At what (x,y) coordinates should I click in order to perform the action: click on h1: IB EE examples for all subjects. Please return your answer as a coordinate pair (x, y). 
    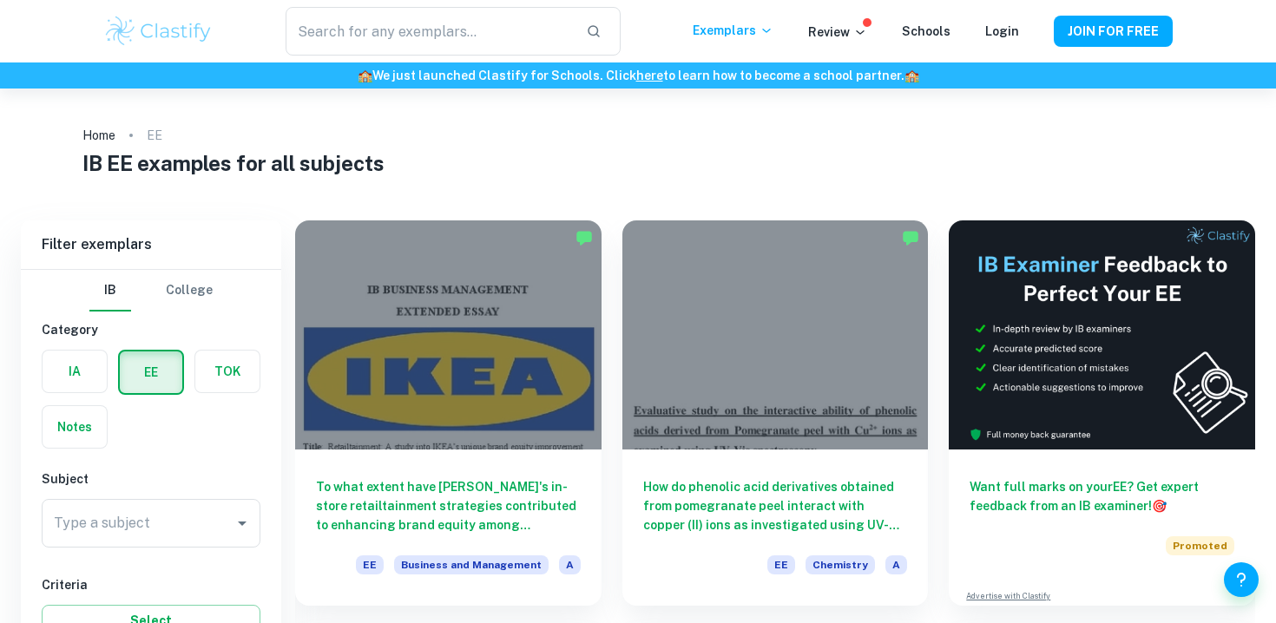
    Looking at the image, I should click on (638, 163).